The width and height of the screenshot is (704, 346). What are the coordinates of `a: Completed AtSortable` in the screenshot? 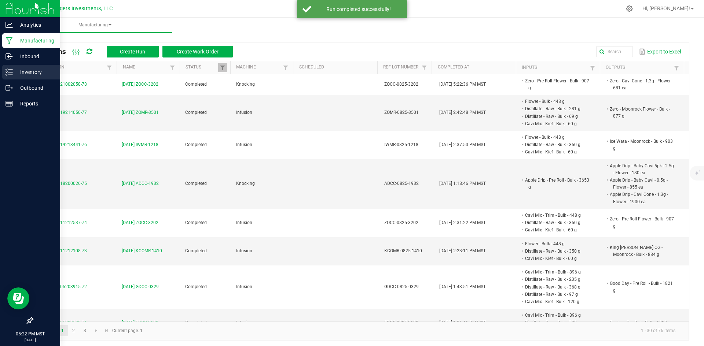 It's located at (475, 67).